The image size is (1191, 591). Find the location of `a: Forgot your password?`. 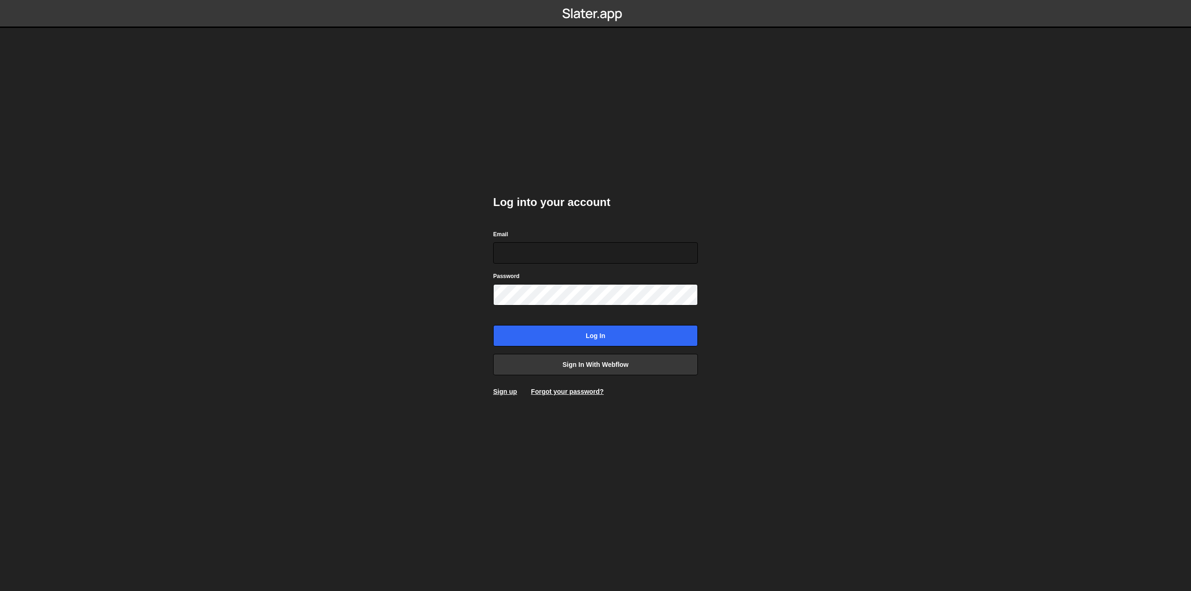

a: Forgot your password? is located at coordinates (567, 392).